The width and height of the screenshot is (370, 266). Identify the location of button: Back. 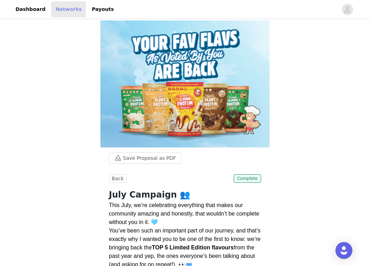
(118, 178).